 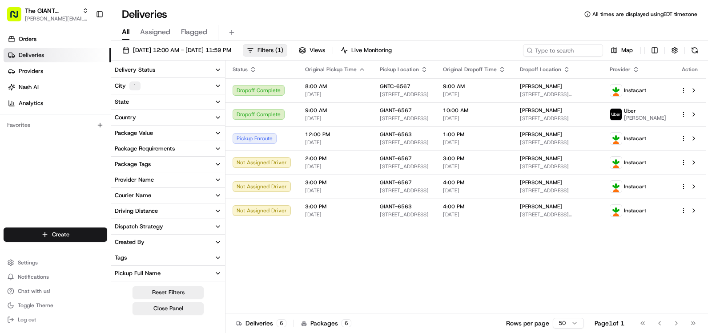 I want to click on input: Clear, so click(x=85, y=62).